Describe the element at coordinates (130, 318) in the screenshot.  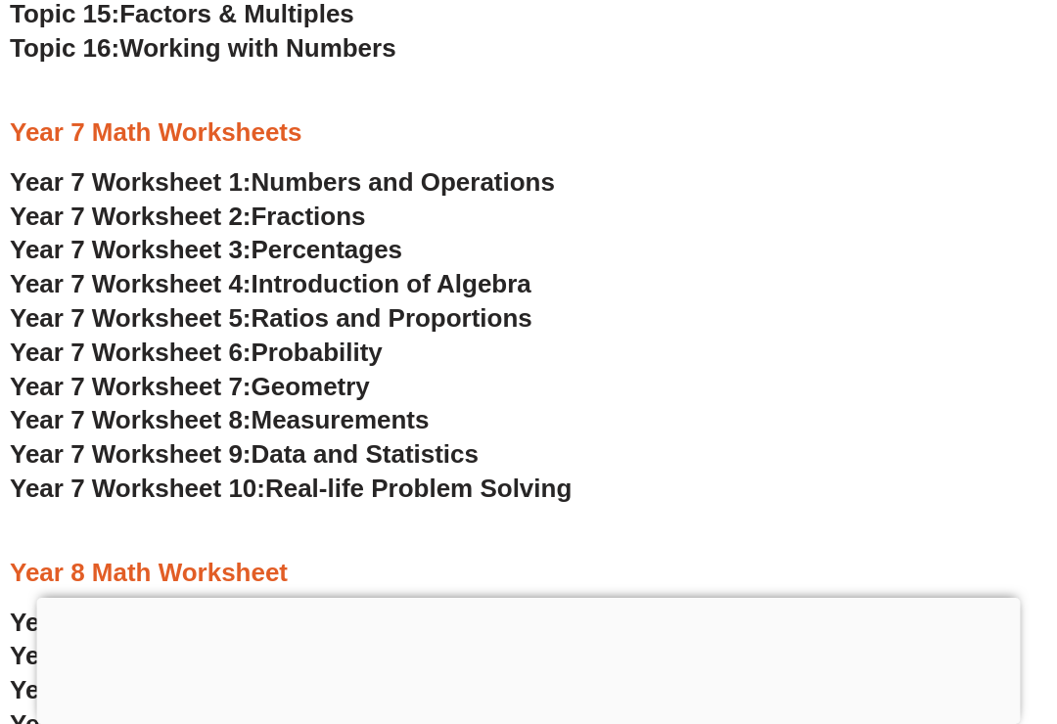
I see `span: Year 7 Worksheet 5:` at that location.